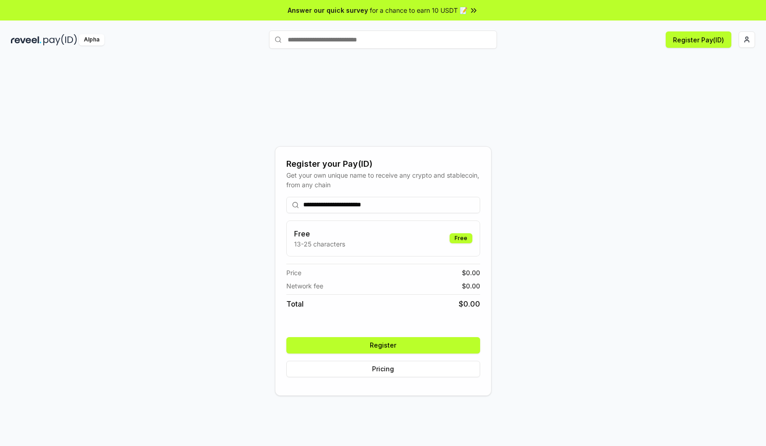  Describe the element at coordinates (461, 239) in the screenshot. I see `div: Free` at that location.